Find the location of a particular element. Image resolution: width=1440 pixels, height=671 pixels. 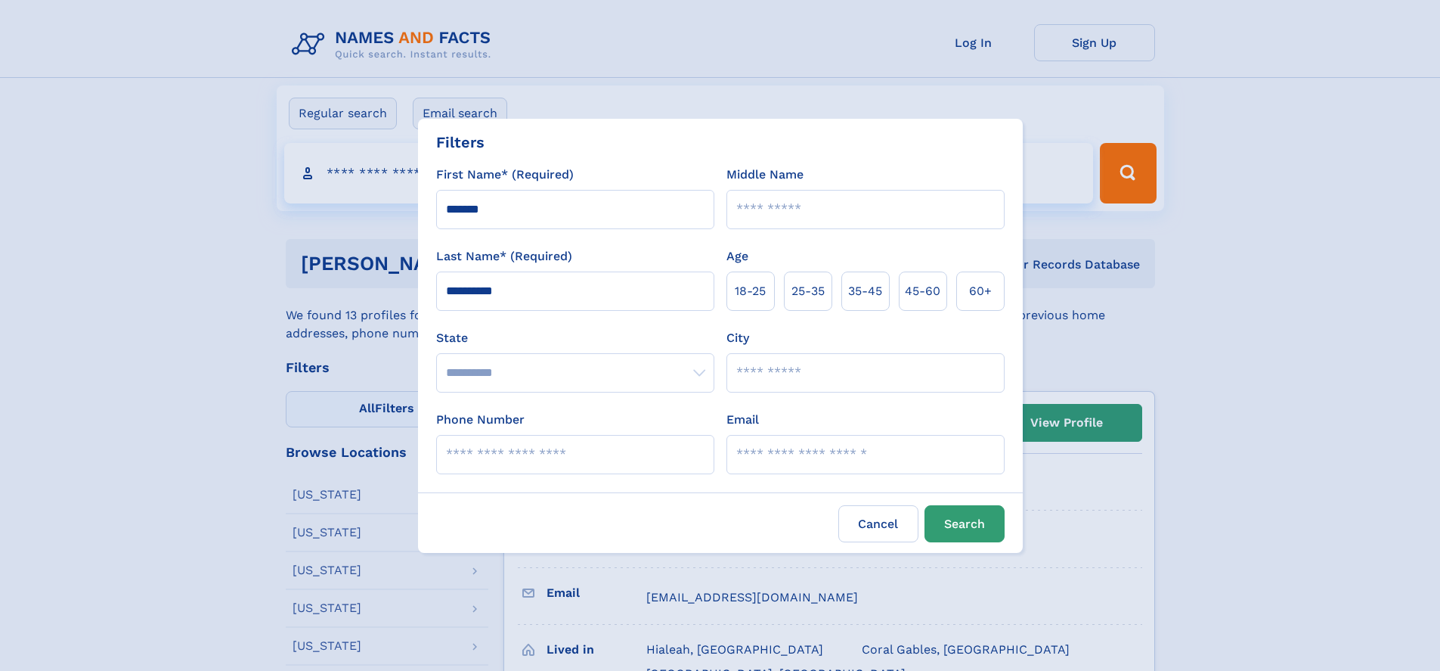

label: Phone Number is located at coordinates (480, 420).